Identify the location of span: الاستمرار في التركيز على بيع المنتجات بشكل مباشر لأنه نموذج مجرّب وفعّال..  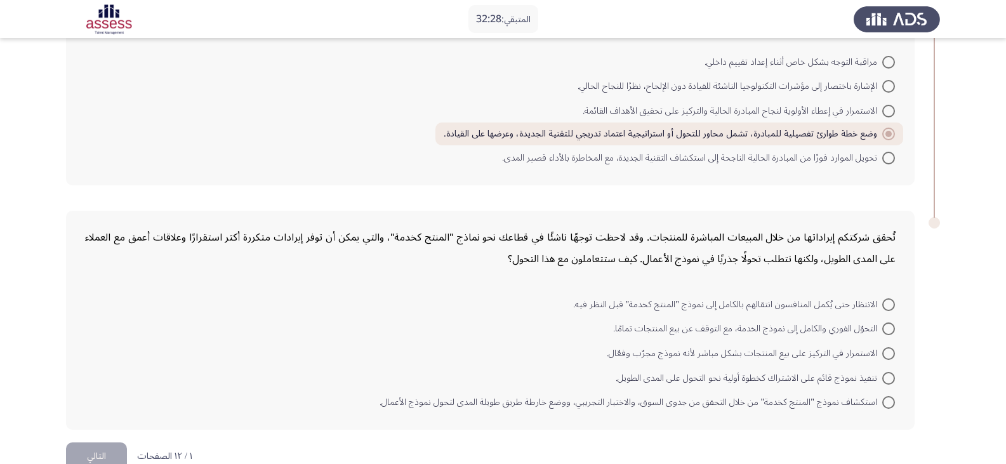
(744, 353).